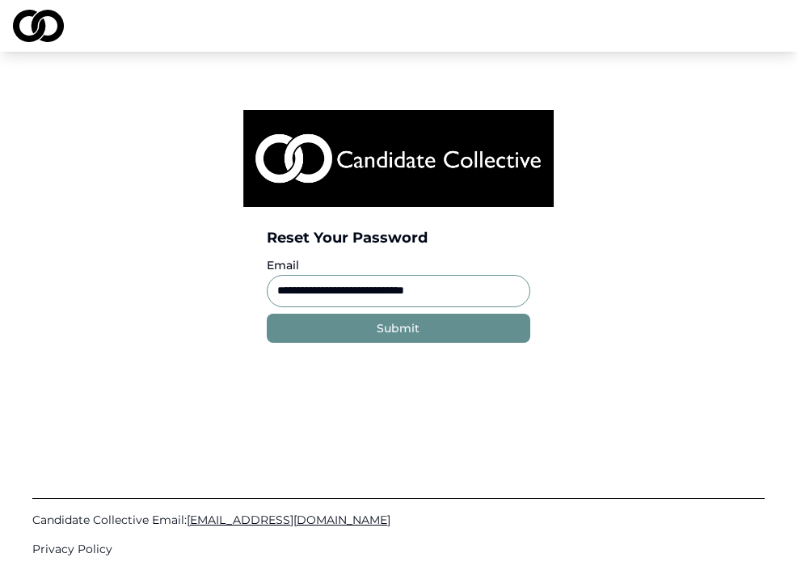 The height and width of the screenshot is (570, 797). What do you see at coordinates (283, 265) in the screenshot?
I see `label: Email` at bounding box center [283, 265].